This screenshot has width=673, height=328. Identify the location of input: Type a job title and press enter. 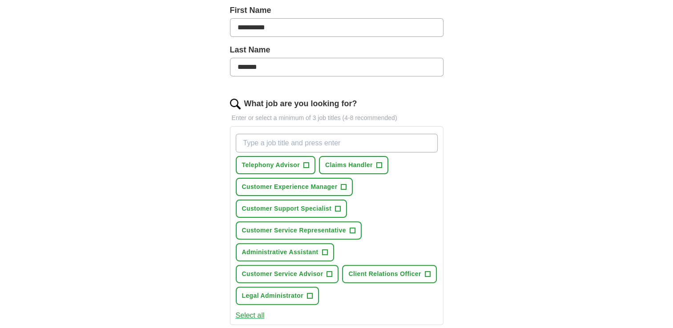
(337, 143).